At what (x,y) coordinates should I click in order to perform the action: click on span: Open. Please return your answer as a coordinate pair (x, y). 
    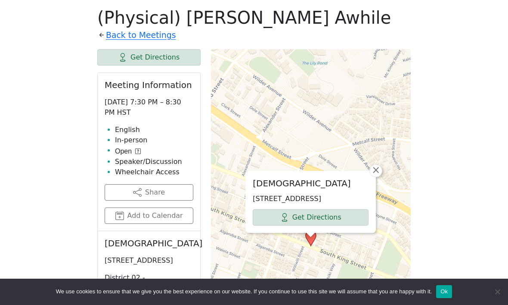
    Looking at the image, I should click on (123, 151).